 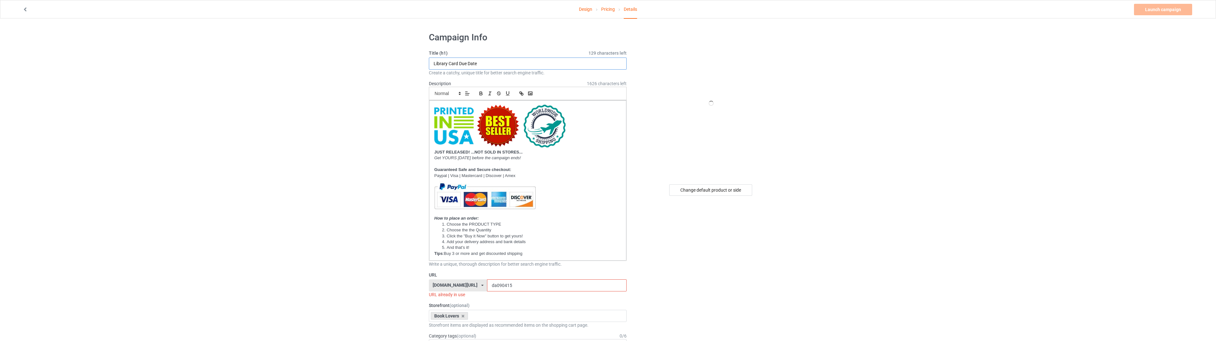 What do you see at coordinates (528, 295) in the screenshot?
I see `div: URL already in use` at bounding box center [528, 295].